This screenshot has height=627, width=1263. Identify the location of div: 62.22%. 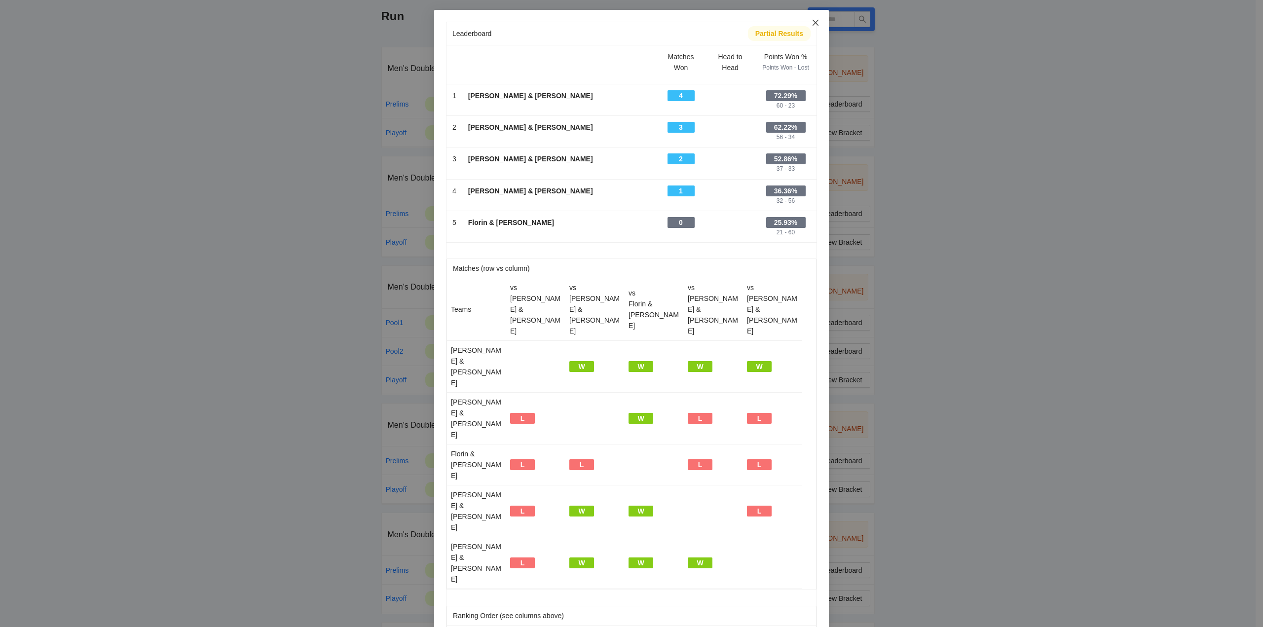
(786, 127).